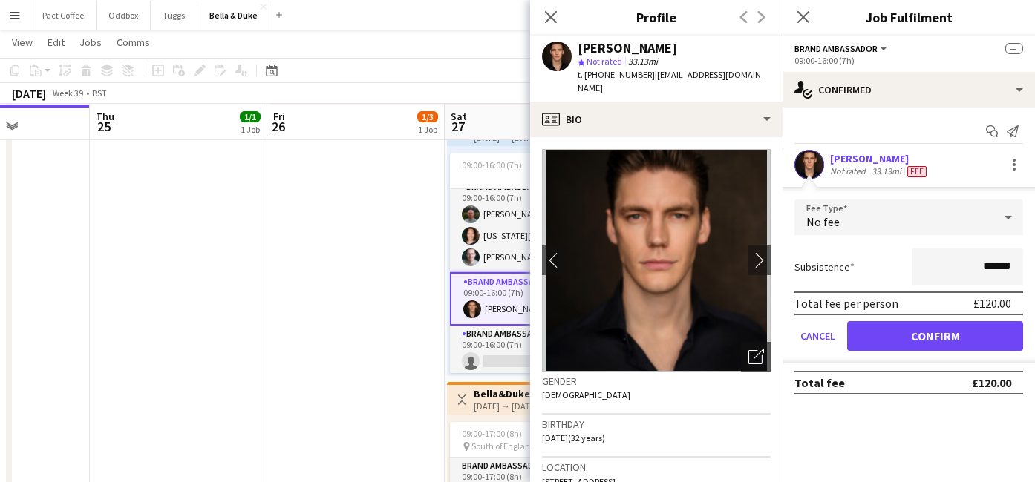  Describe the element at coordinates (756, 357) in the screenshot. I see `div: Open photos pop-in` at that location.